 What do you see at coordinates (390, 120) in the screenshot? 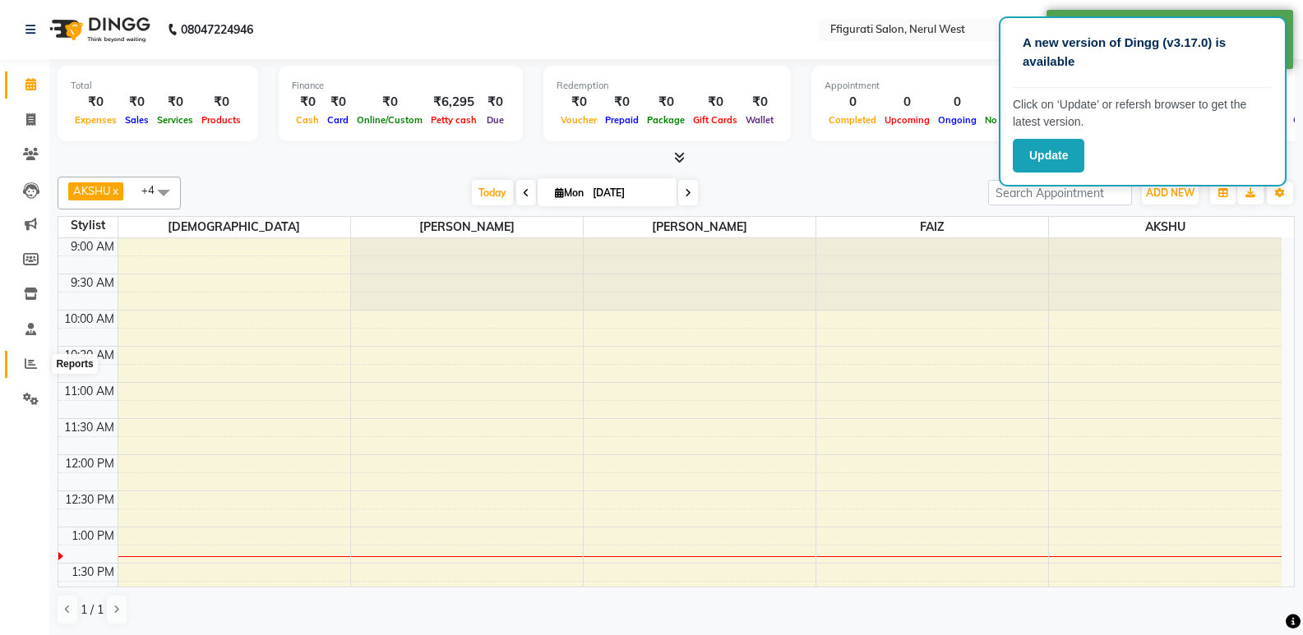
I see `span: Online/Custom` at bounding box center [390, 120].